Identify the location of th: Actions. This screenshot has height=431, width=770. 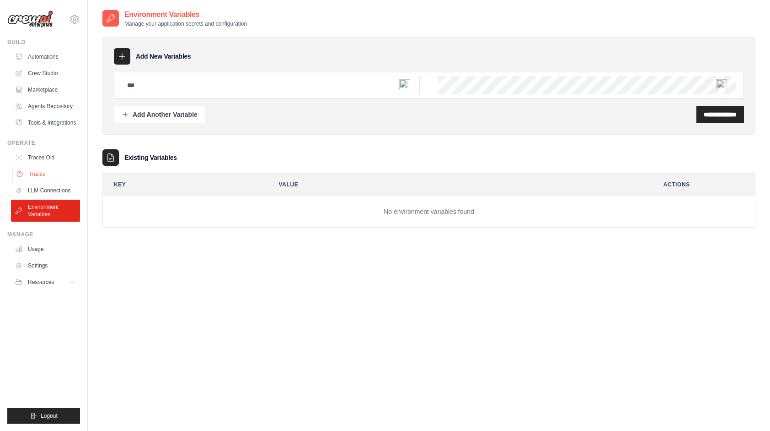
(704, 184).